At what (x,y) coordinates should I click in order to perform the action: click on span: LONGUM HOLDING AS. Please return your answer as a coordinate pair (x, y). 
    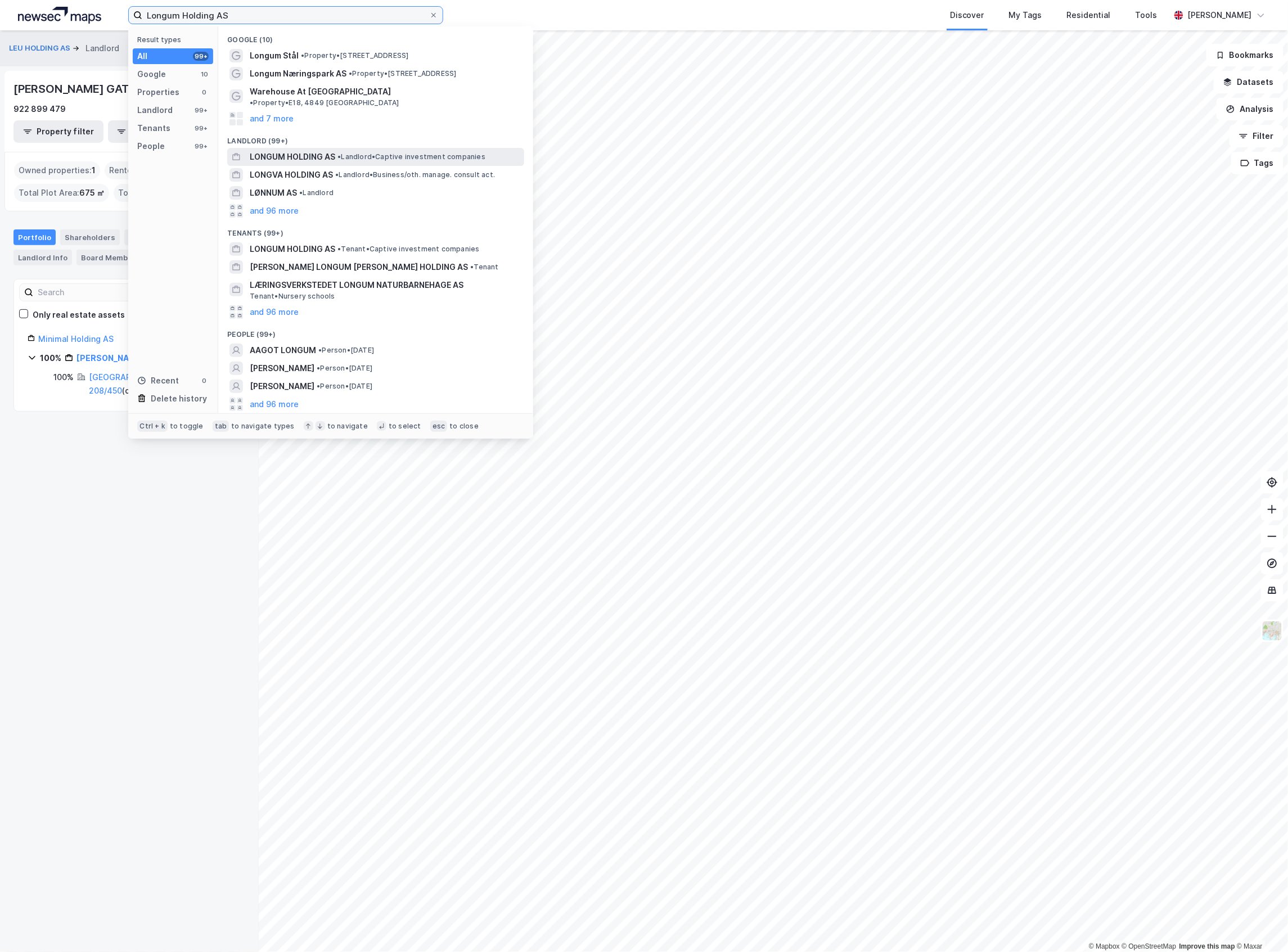
    Looking at the image, I should click on (293, 249).